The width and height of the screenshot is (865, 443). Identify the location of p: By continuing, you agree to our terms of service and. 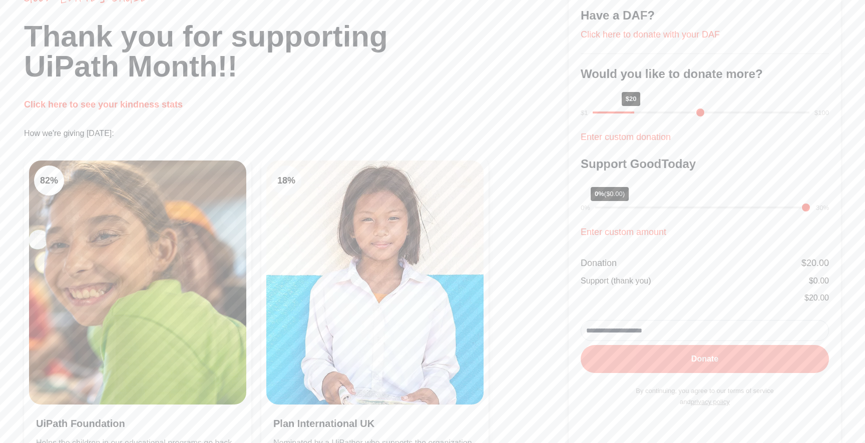
(704, 397).